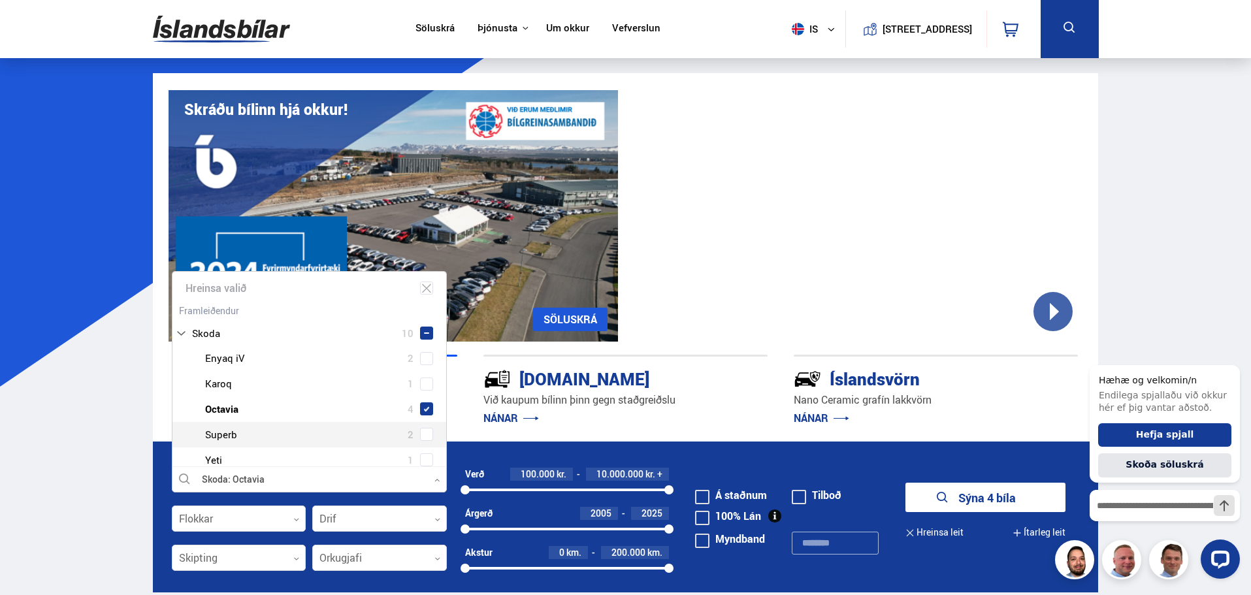 The image size is (1251, 595). Describe the element at coordinates (497, 379) in the screenshot. I see `img: tr5P-W3DuiFaO7aO.svg` at that location.